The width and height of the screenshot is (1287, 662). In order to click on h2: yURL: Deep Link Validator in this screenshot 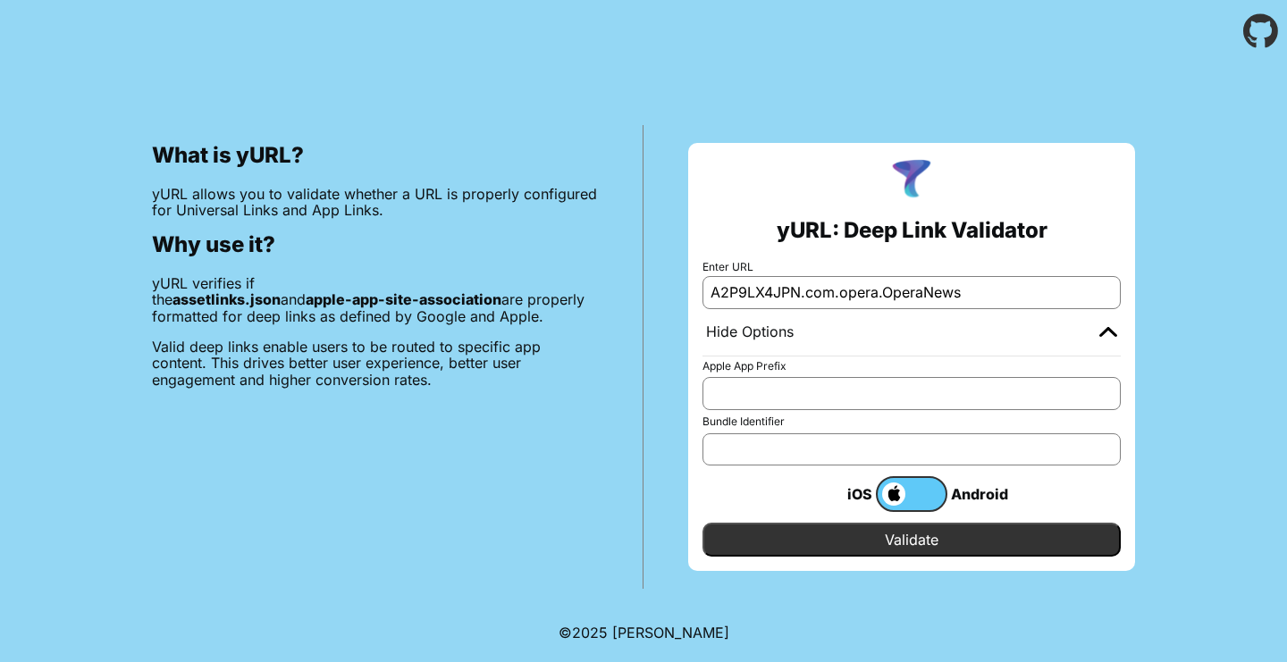, I will do `click(912, 231)`.